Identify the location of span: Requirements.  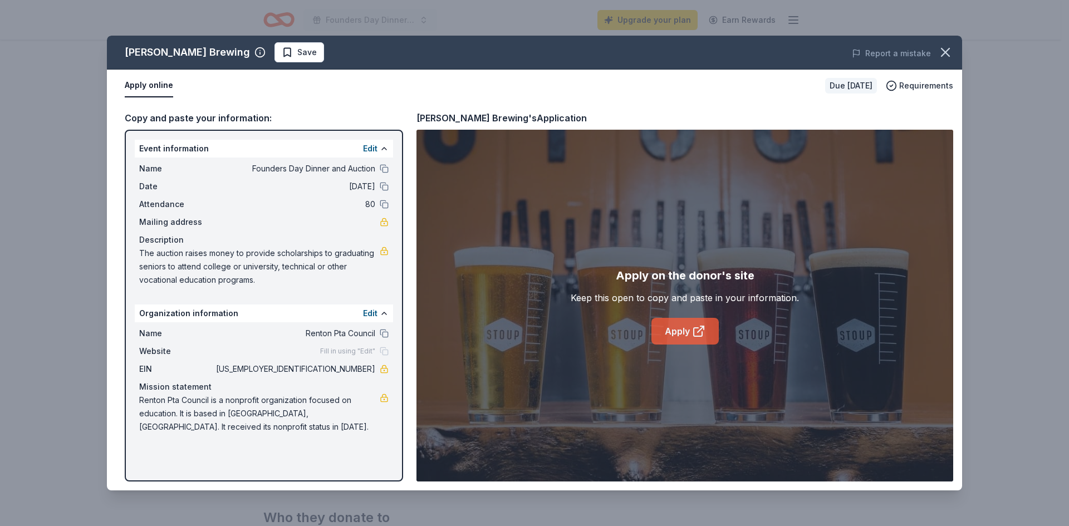
(926, 86).